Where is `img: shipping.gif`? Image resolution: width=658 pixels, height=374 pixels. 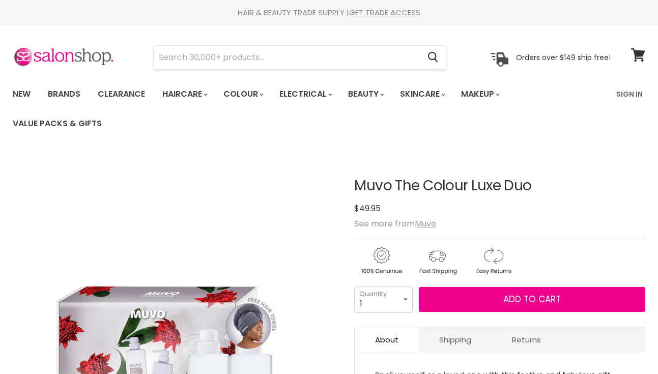 img: shipping.gif is located at coordinates (437, 261).